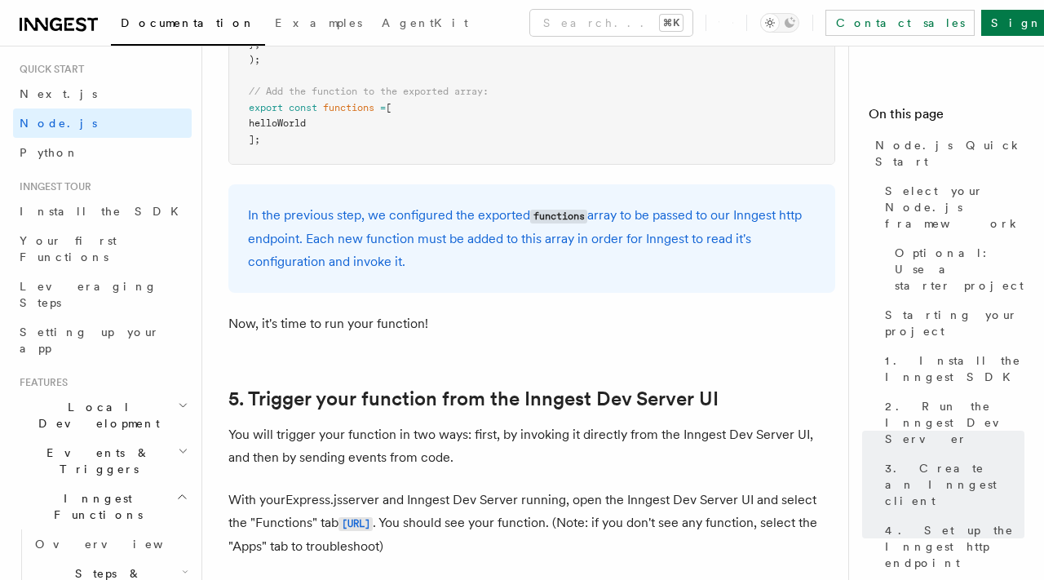 The width and height of the screenshot is (1044, 580). What do you see at coordinates (955, 207) in the screenshot?
I see `span: Select your Node.js framework` at bounding box center [955, 207].